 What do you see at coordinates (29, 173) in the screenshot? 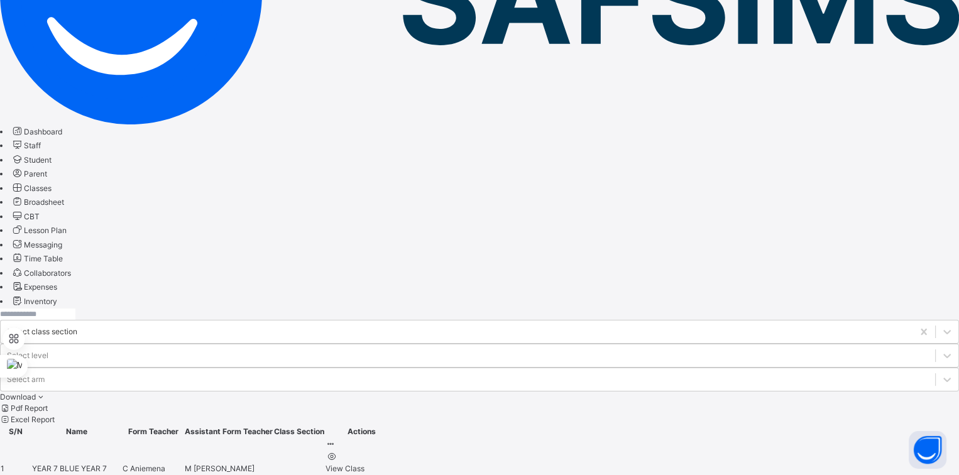
I see `a: Parent` at bounding box center [29, 173].